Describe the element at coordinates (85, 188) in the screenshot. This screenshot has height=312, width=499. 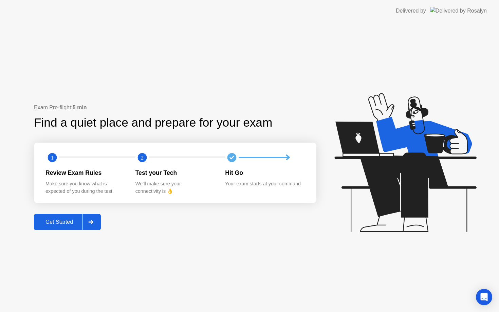
I see `div: Make sure you know what is expected of you during the test.` at that location.